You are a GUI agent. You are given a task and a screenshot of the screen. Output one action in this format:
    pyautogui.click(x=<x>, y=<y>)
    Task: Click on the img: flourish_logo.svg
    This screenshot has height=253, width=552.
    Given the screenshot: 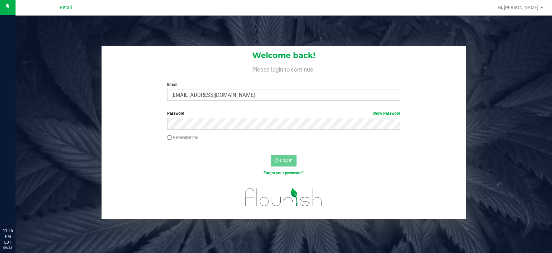 What is the action you would take?
    pyautogui.click(x=284, y=197)
    